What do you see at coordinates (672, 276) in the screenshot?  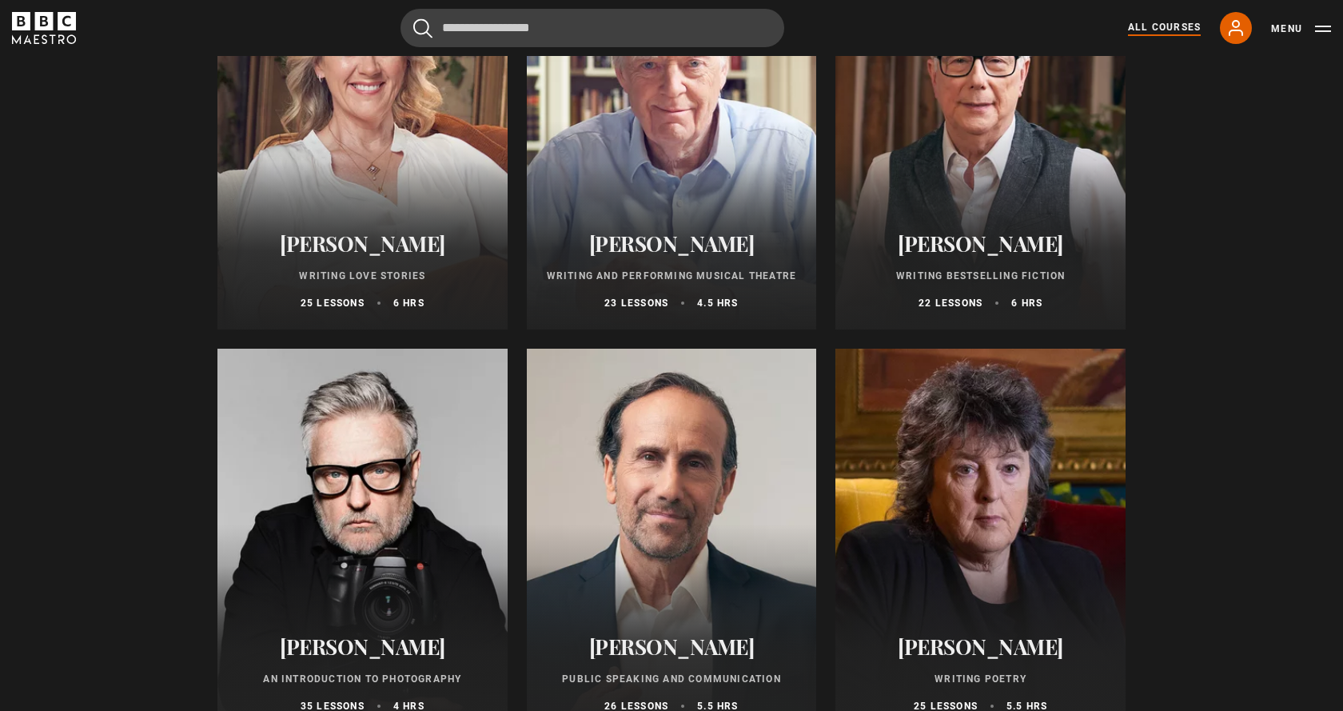 I see `p: Writing and Performing Musical Theatre` at bounding box center [672, 276].